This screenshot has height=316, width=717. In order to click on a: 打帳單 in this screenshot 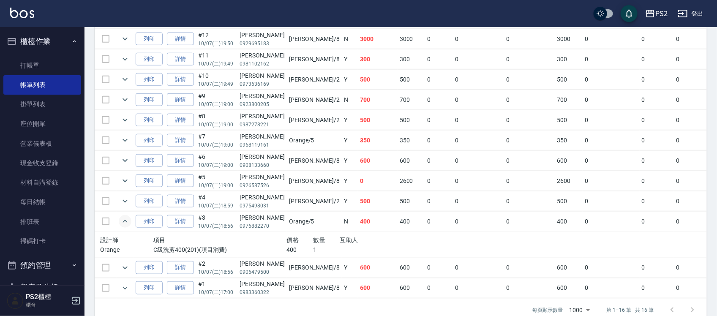, I will do `click(42, 65)`.